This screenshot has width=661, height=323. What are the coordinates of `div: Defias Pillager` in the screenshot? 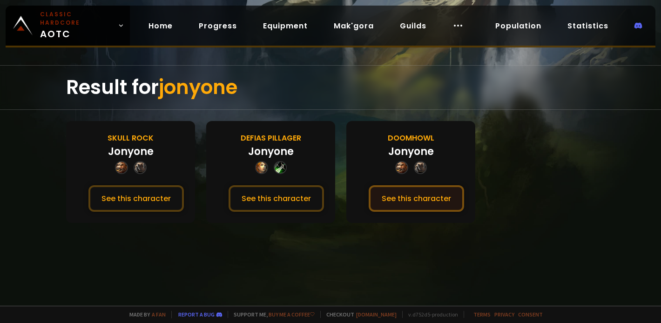 It's located at (271, 138).